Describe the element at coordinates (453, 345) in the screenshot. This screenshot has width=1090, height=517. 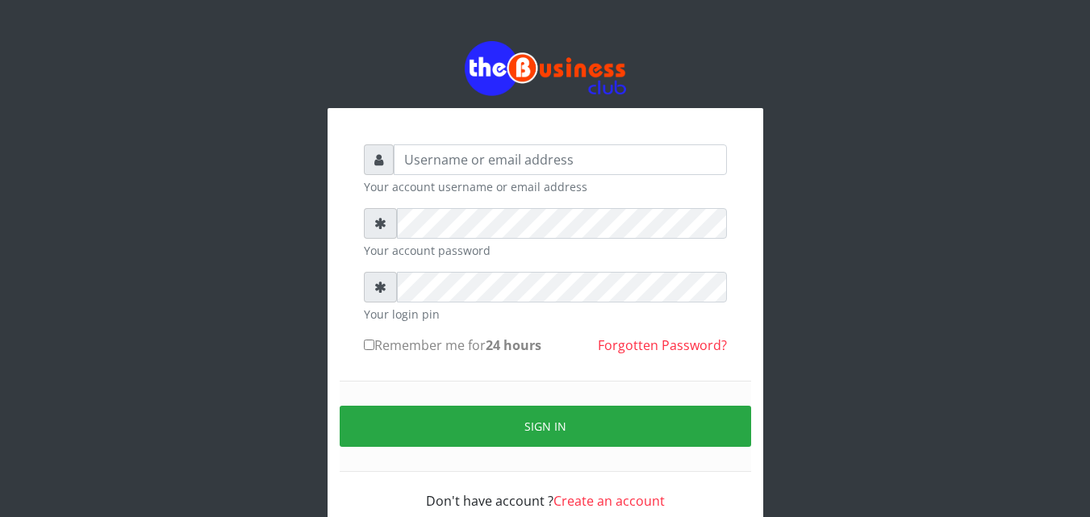
I see `label: Remember me for` at that location.